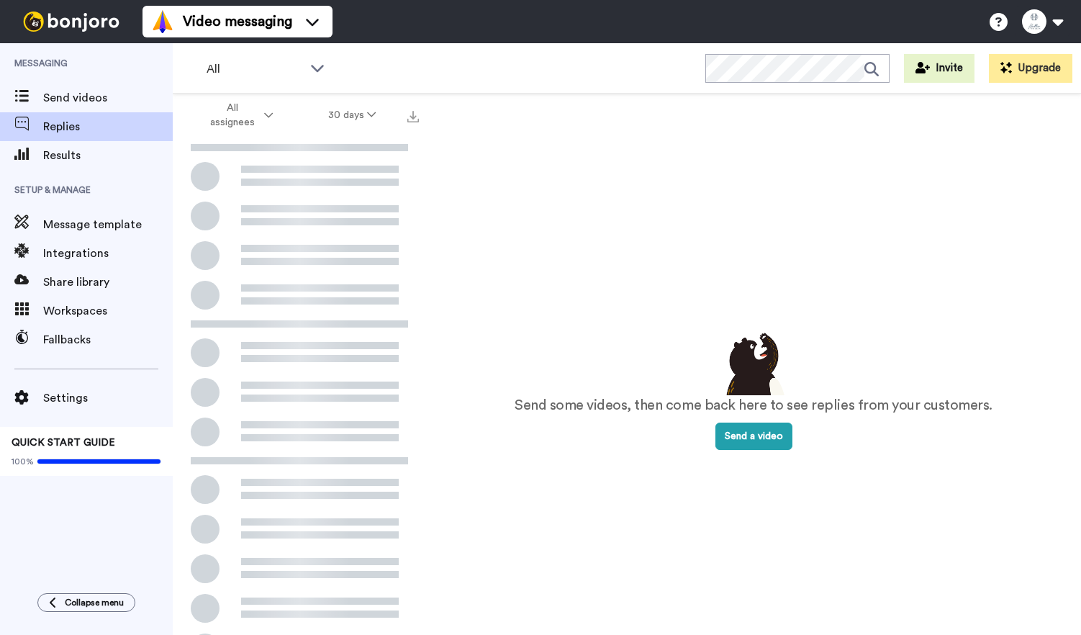 The image size is (1081, 635). I want to click on span: Video messaging, so click(237, 22).